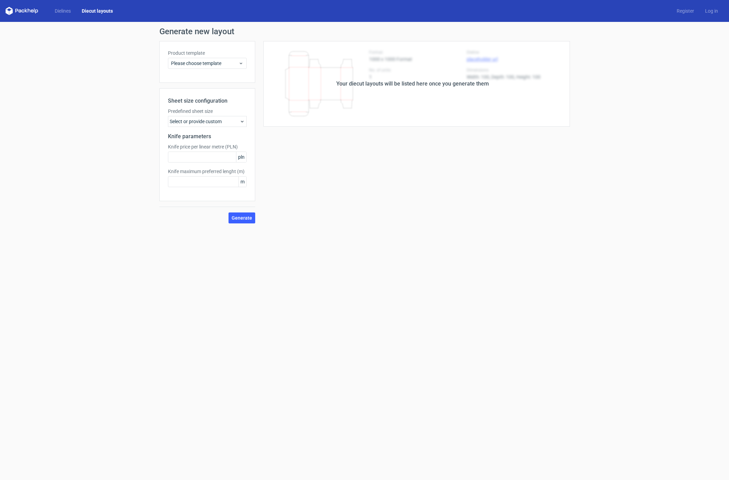  Describe the element at coordinates (241, 157) in the screenshot. I see `span: pln` at that location.